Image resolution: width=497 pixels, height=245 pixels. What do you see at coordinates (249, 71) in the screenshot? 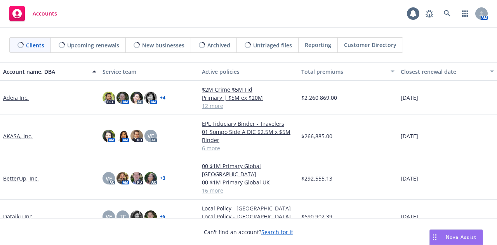
I see `button: Active policies` at bounding box center [249, 71].